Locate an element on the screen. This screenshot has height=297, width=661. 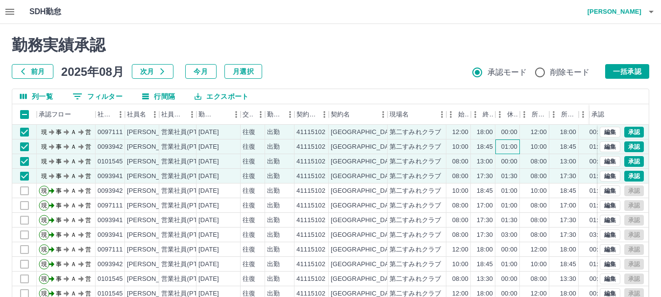
div: 0093942 is located at coordinates (110, 147).